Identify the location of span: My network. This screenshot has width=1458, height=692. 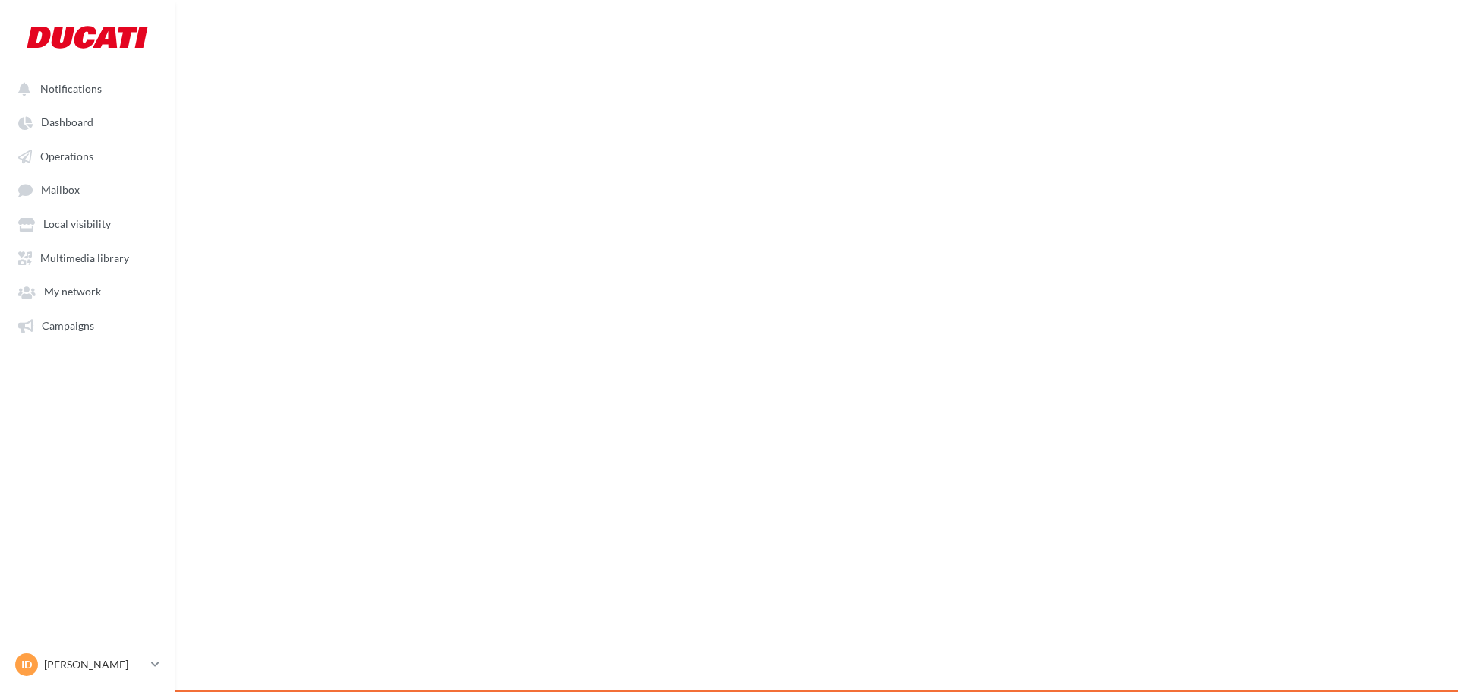
(72, 292).